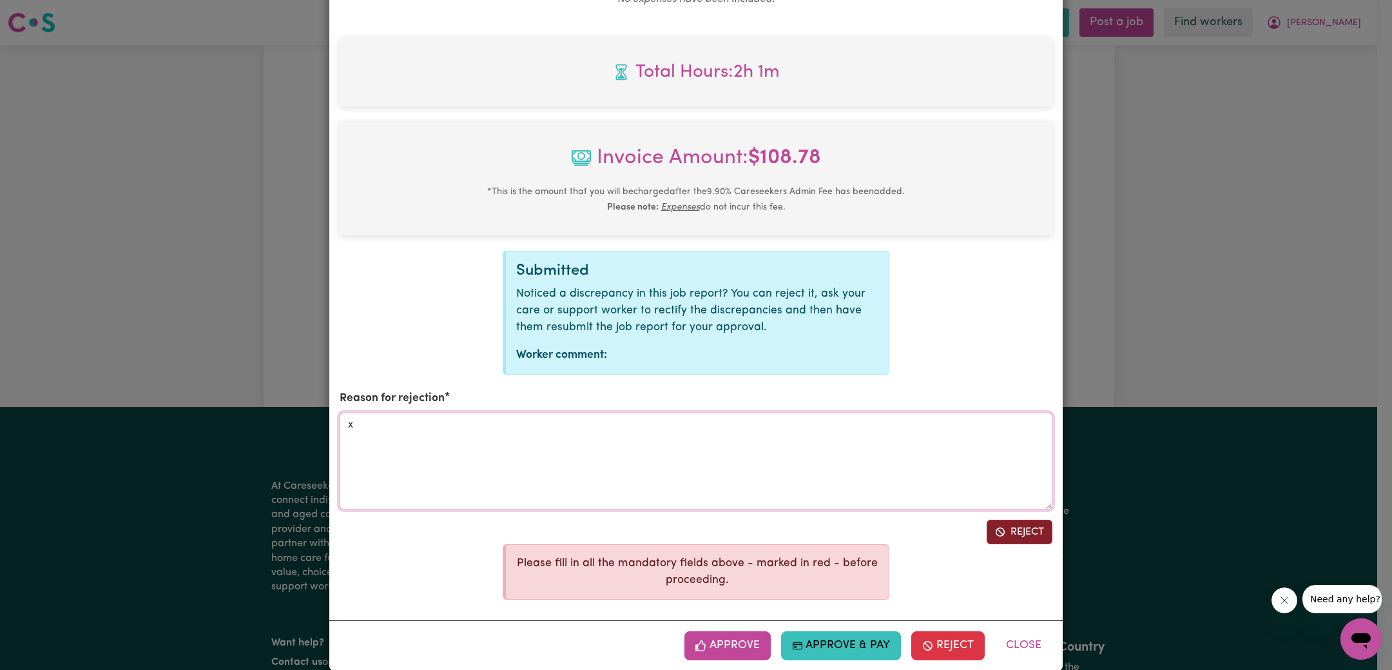  What do you see at coordinates (681, 207) in the screenshot?
I see `u: Expenses` at bounding box center [681, 207].